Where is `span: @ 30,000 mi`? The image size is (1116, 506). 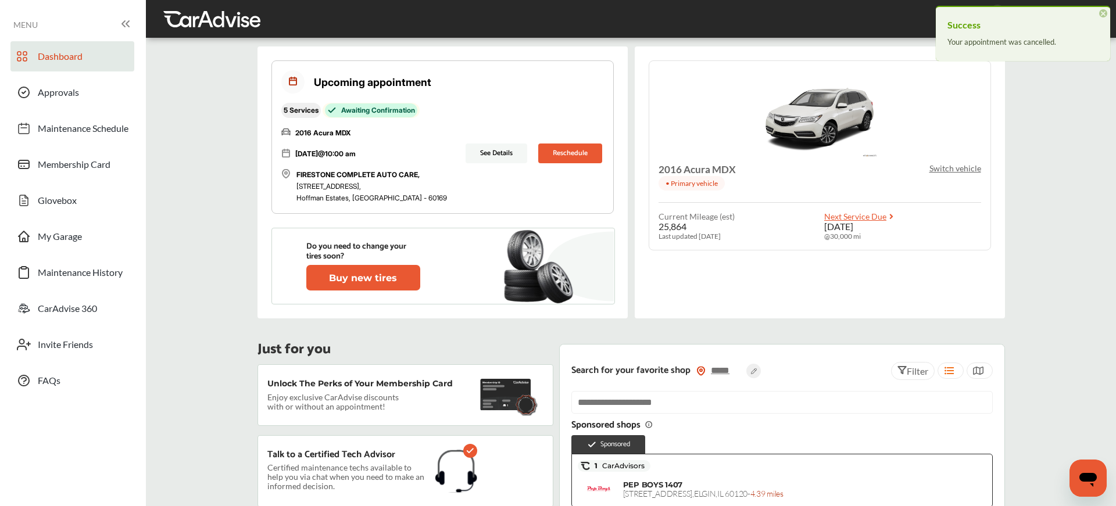
span: @ 30,000 mi is located at coordinates (843, 236).